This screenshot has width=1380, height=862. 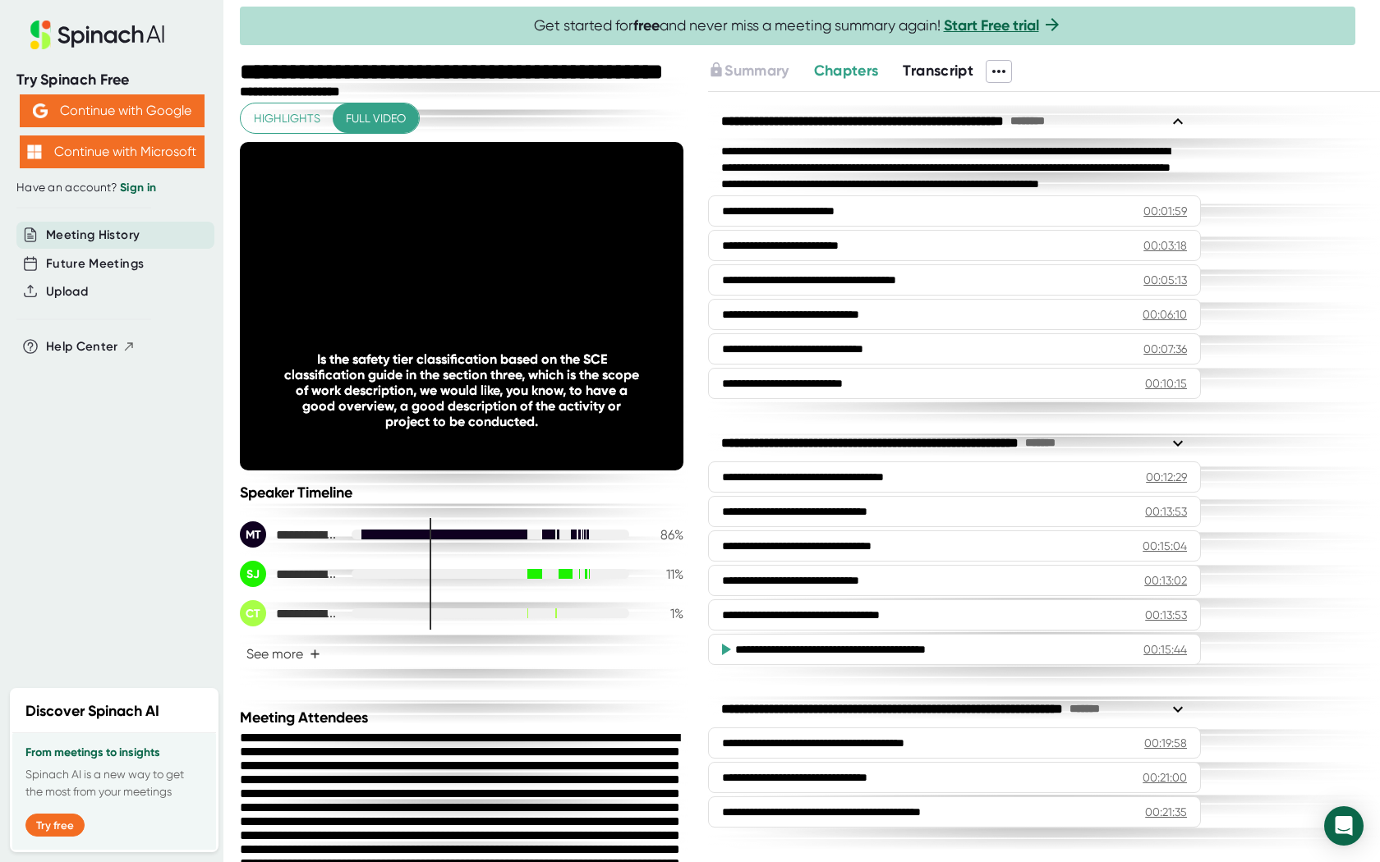 What do you see at coordinates (1344, 826) in the screenshot?
I see `div: Open Intercom Messenger` at bounding box center [1344, 826].